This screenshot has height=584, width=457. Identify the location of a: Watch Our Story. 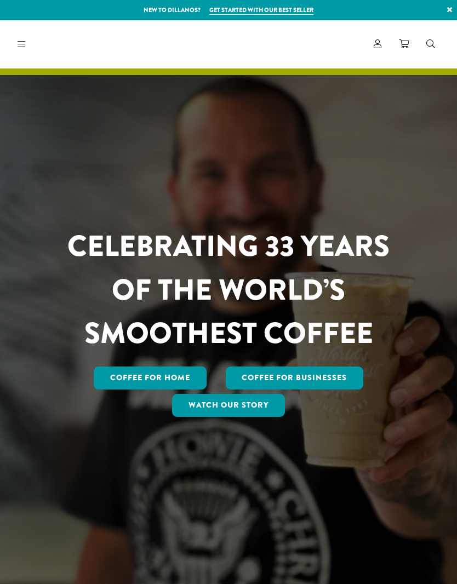
(229, 406).